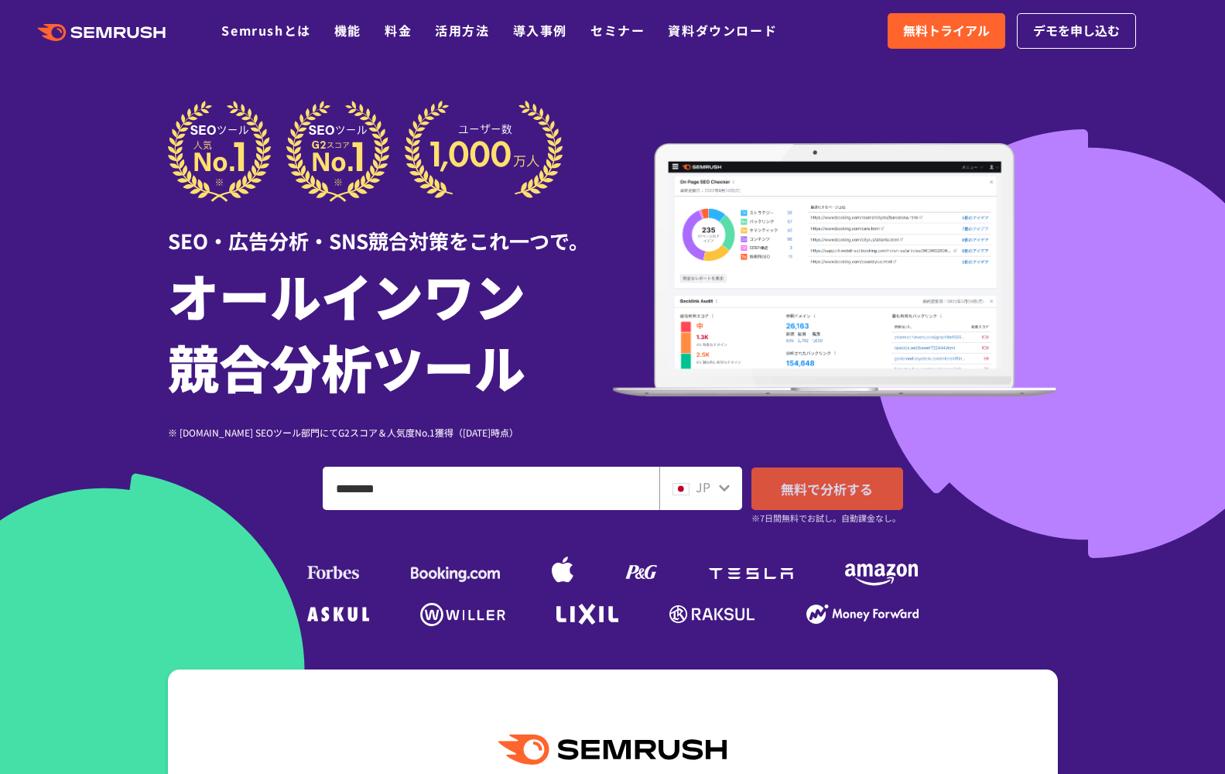 This screenshot has width=1225, height=774. Describe the element at coordinates (491, 488) in the screenshot. I see `input: ドメイン、キーワードまたはURLを入力してください` at that location.